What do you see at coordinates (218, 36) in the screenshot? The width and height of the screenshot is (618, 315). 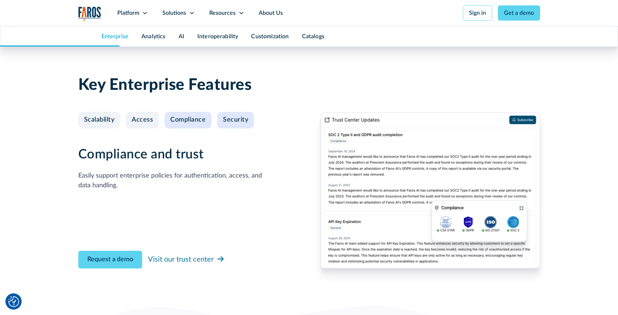 I see `a: Interoperability` at bounding box center [218, 36].